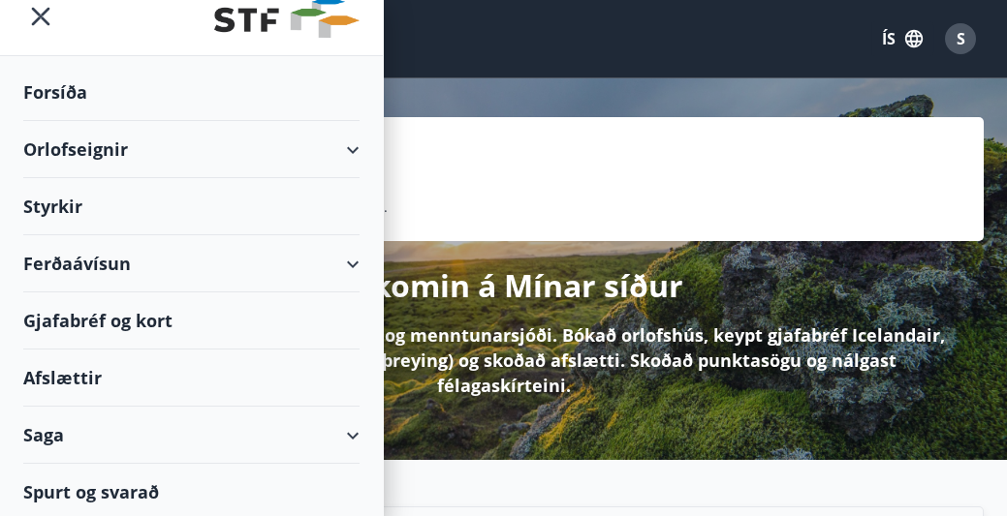  I want to click on div: Afslættir, so click(191, 378).